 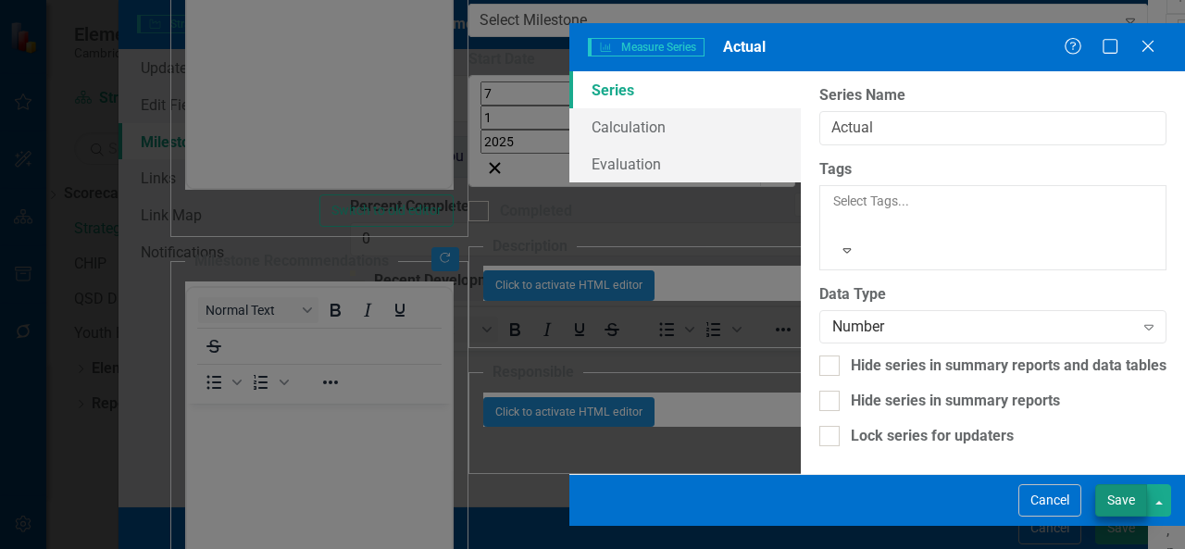 What do you see at coordinates (685, 90) in the screenshot?
I see `a: Series` at bounding box center [685, 90].